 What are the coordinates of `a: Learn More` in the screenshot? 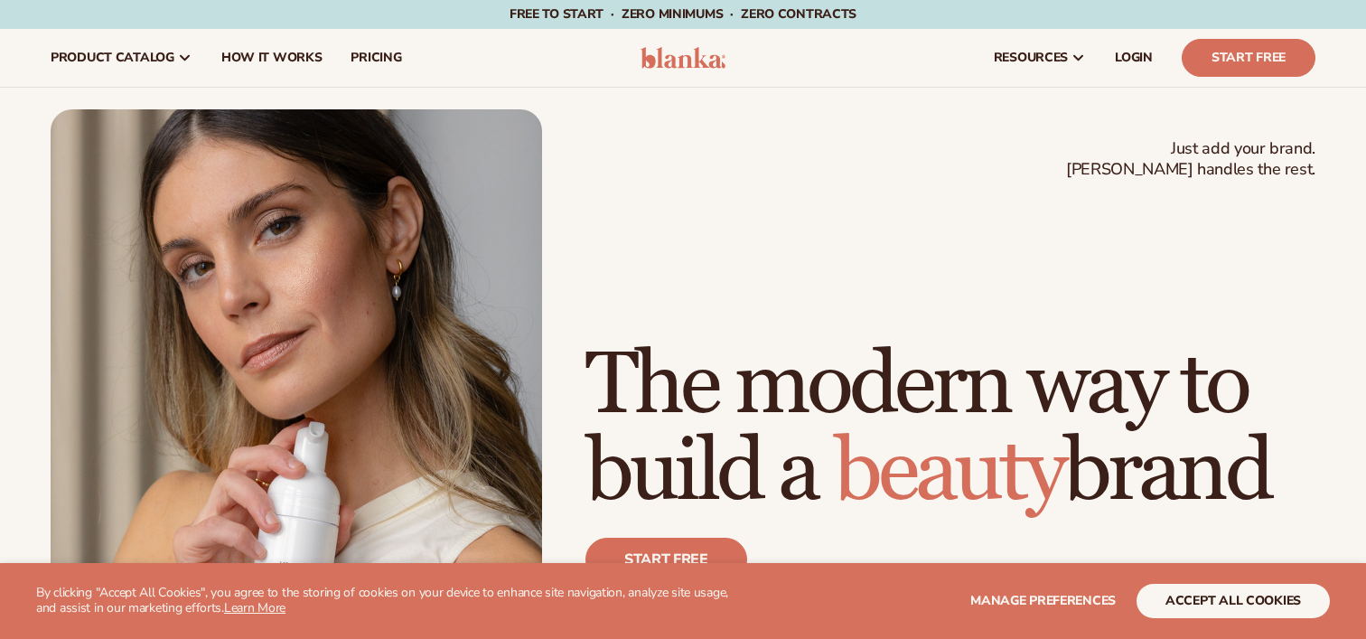 It's located at (255, 607).